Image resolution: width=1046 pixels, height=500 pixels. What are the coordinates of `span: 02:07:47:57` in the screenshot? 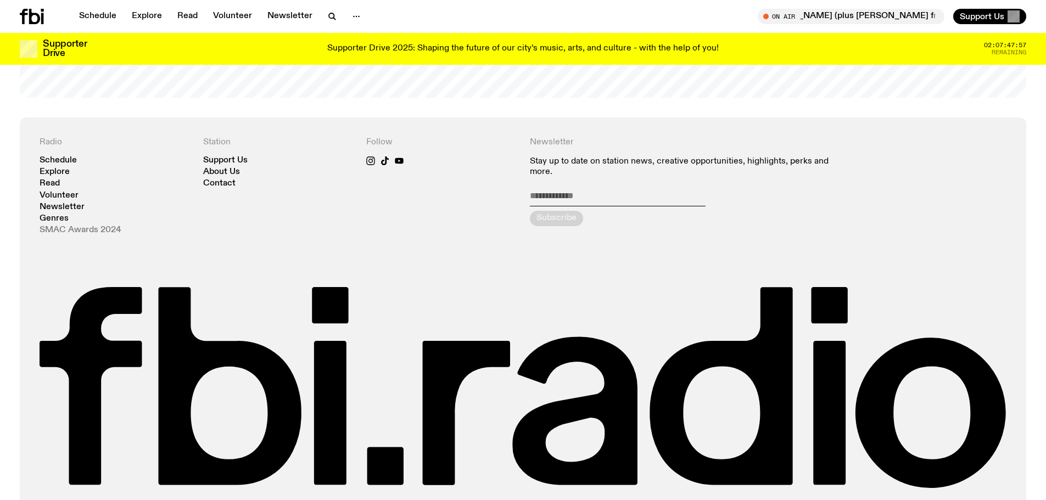 It's located at (1004, 45).